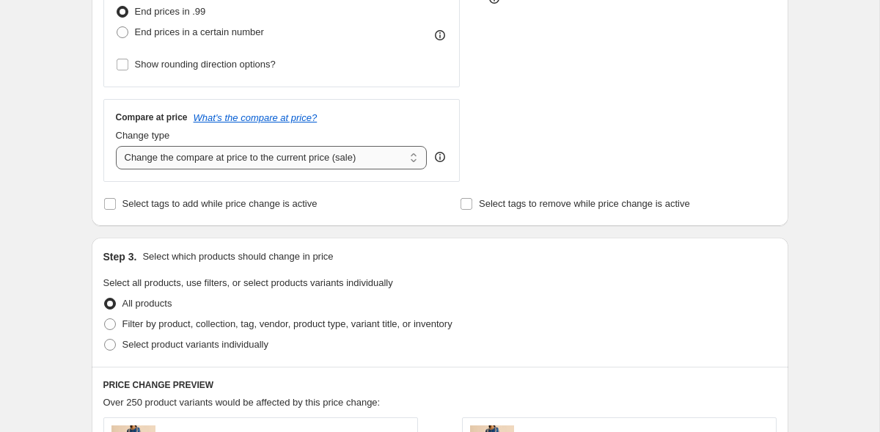 The height and width of the screenshot is (432, 880). I want to click on div: help, so click(440, 157).